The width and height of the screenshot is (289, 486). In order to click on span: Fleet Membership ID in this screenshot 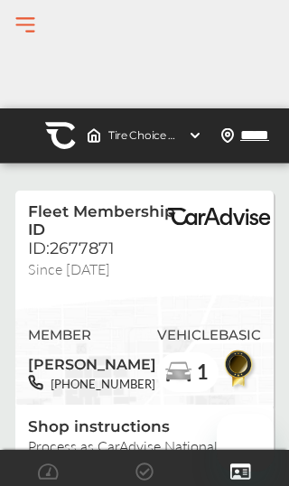, I will do `click(111, 221)`.